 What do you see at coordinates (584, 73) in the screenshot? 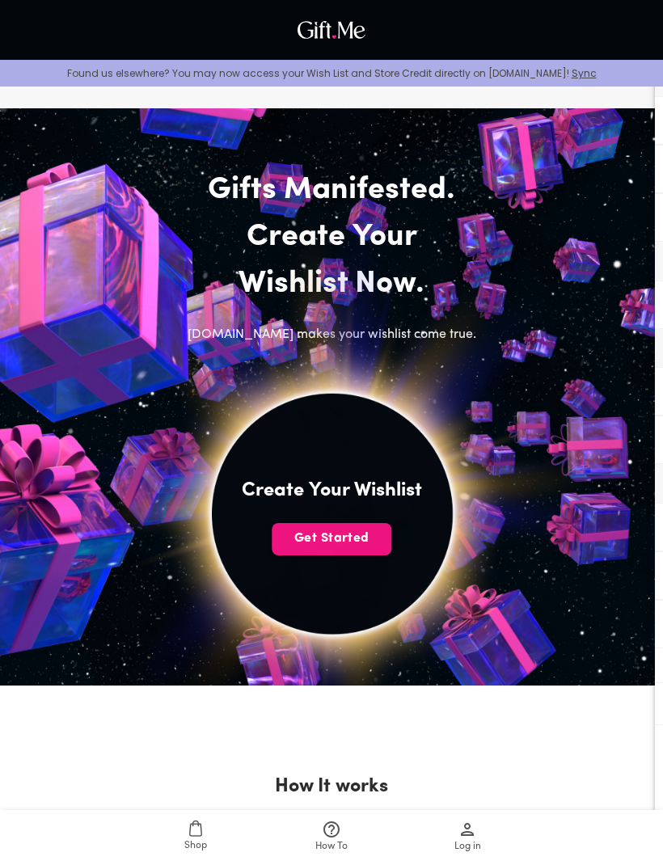
I see `a: Sync` at bounding box center [584, 73].